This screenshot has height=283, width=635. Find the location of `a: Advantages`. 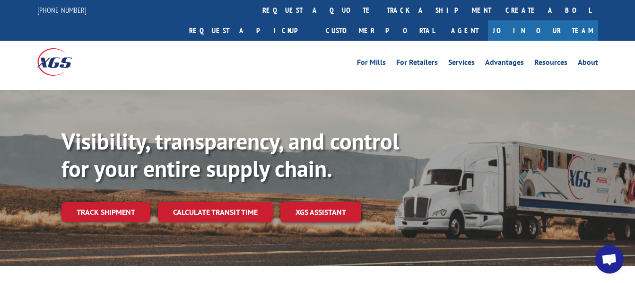

a: Advantages is located at coordinates (505, 64).